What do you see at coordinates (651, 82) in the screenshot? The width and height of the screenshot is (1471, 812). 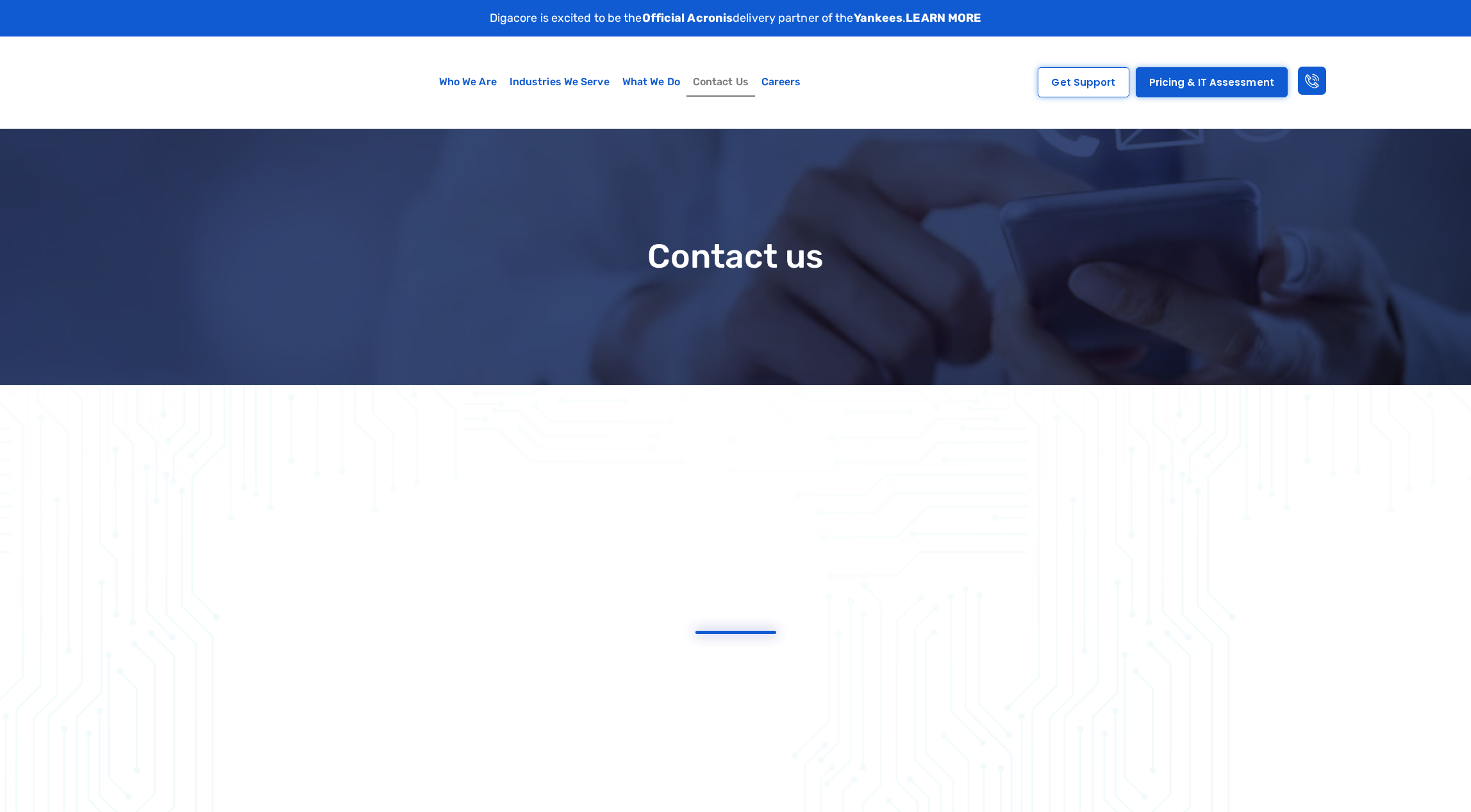 I see `a: What We Do` at bounding box center [651, 82].